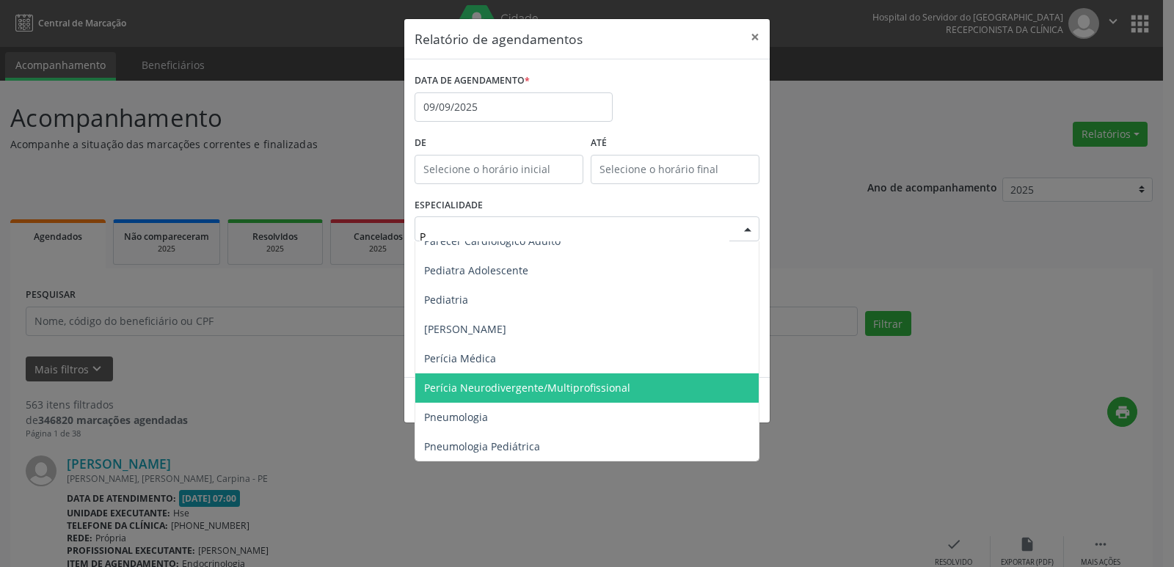 The width and height of the screenshot is (1174, 567). What do you see at coordinates (446, 299) in the screenshot?
I see `span: Pediatria` at bounding box center [446, 299].